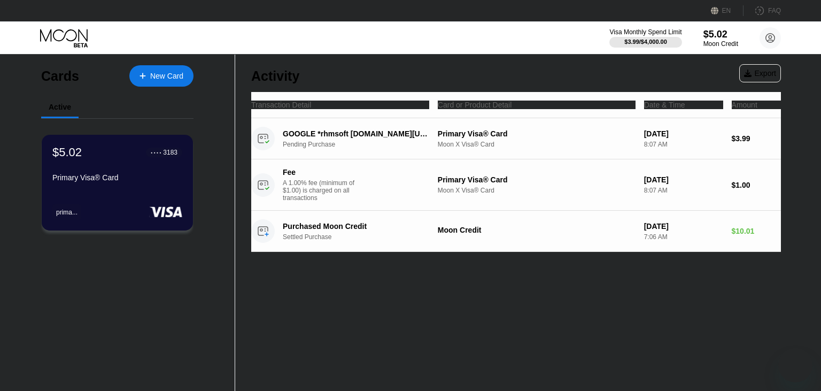 This screenshot has width=821, height=391. What do you see at coordinates (363, 144) in the screenshot?
I see `div: Pending Purchase` at bounding box center [363, 144].